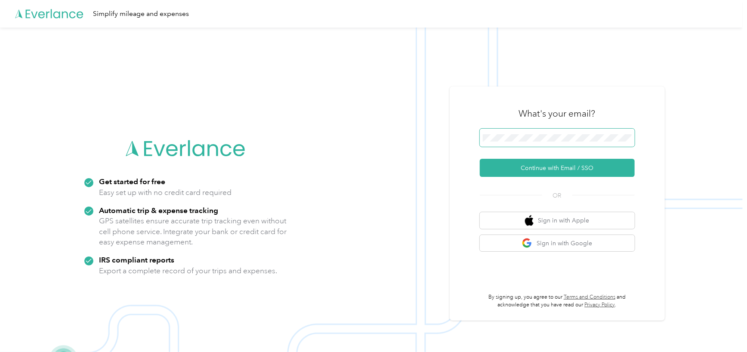 This screenshot has height=352, width=747. What do you see at coordinates (166, 192) in the screenshot?
I see `p: Easy set up with no credit card required` at bounding box center [166, 192].